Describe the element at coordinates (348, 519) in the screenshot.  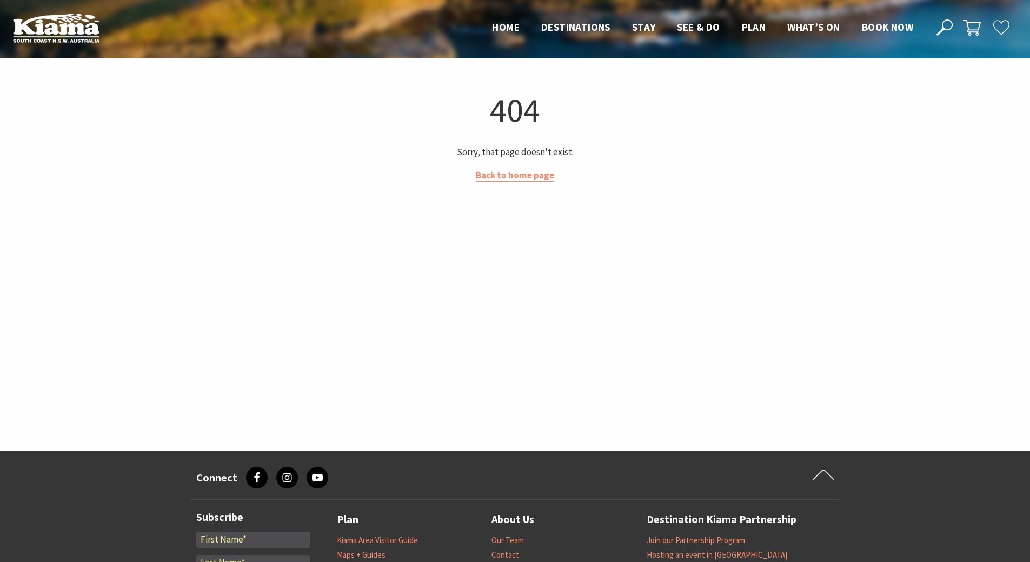
I see `a: Plan` at that location.